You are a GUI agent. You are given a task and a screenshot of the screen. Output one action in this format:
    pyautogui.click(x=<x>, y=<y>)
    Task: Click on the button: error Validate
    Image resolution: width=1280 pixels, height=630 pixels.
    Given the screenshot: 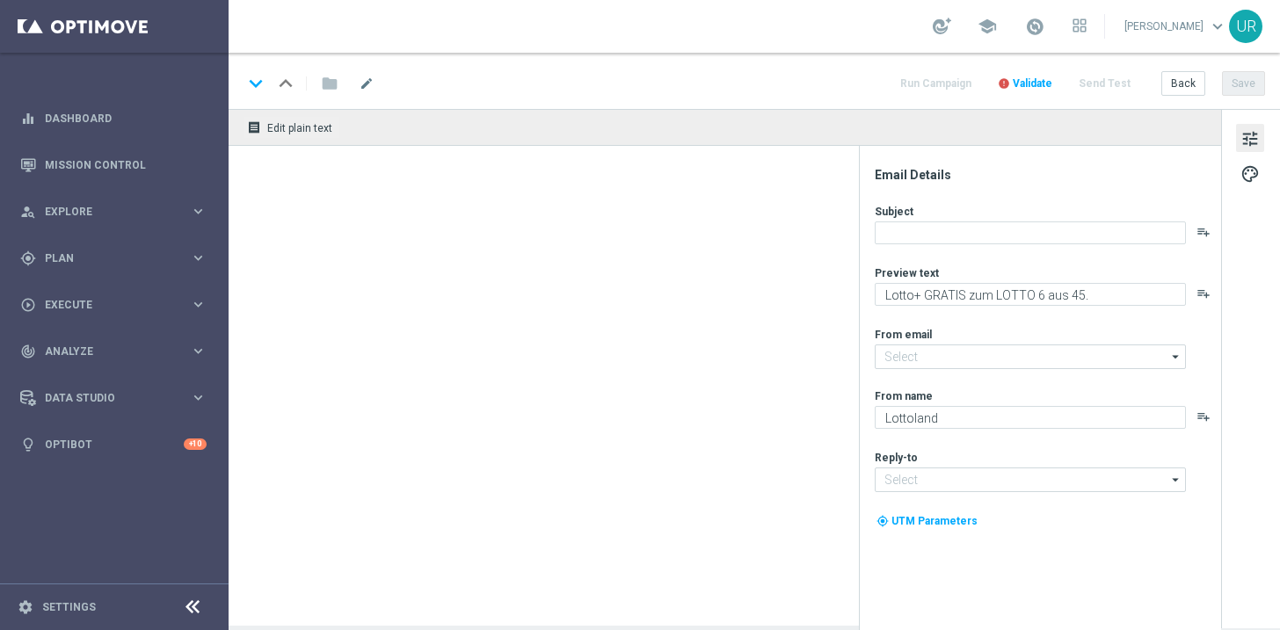 What is the action you would take?
    pyautogui.click(x=1025, y=83)
    